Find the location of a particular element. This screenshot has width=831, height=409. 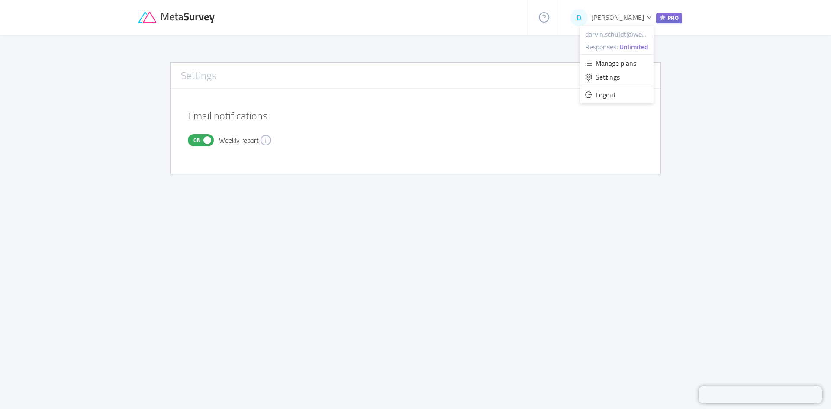

h3: Settings is located at coordinates (199, 76).